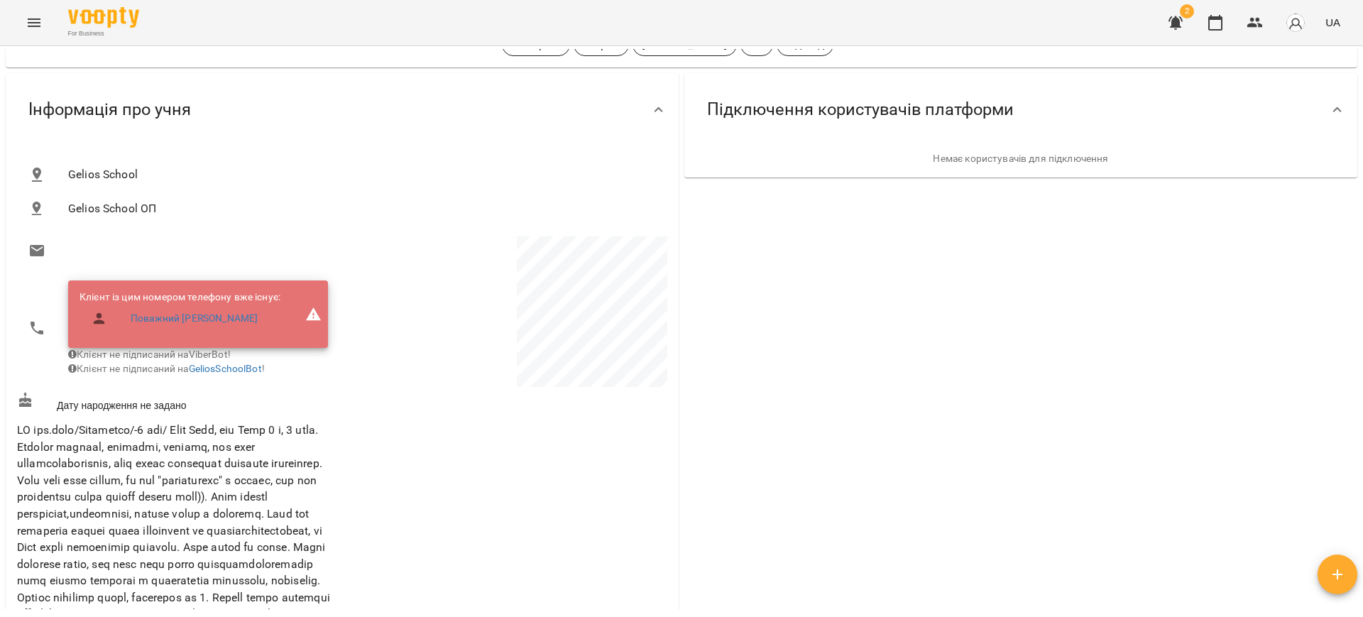  What do you see at coordinates (1021, 159) in the screenshot?
I see `p: Немає користувачів для підключення` at bounding box center [1021, 159].